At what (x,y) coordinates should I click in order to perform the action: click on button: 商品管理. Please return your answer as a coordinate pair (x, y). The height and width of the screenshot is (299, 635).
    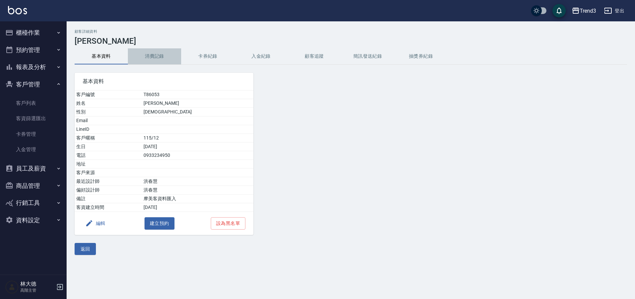
    Looking at the image, I should click on (33, 186).